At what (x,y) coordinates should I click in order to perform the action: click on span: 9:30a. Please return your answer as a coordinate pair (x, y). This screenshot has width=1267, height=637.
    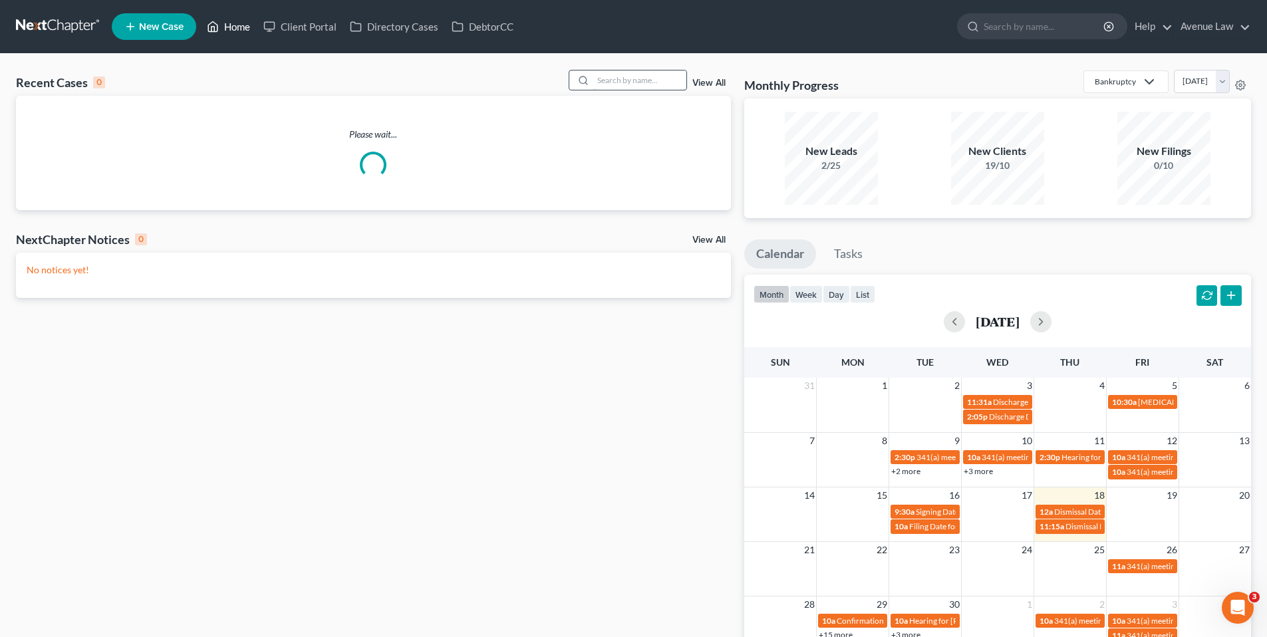
    Looking at the image, I should click on (904, 511).